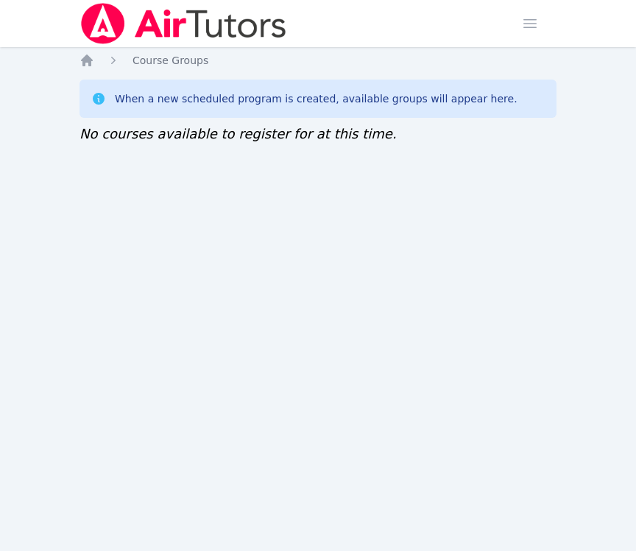  Describe the element at coordinates (170, 60) in the screenshot. I see `a: Course Groups` at that location.